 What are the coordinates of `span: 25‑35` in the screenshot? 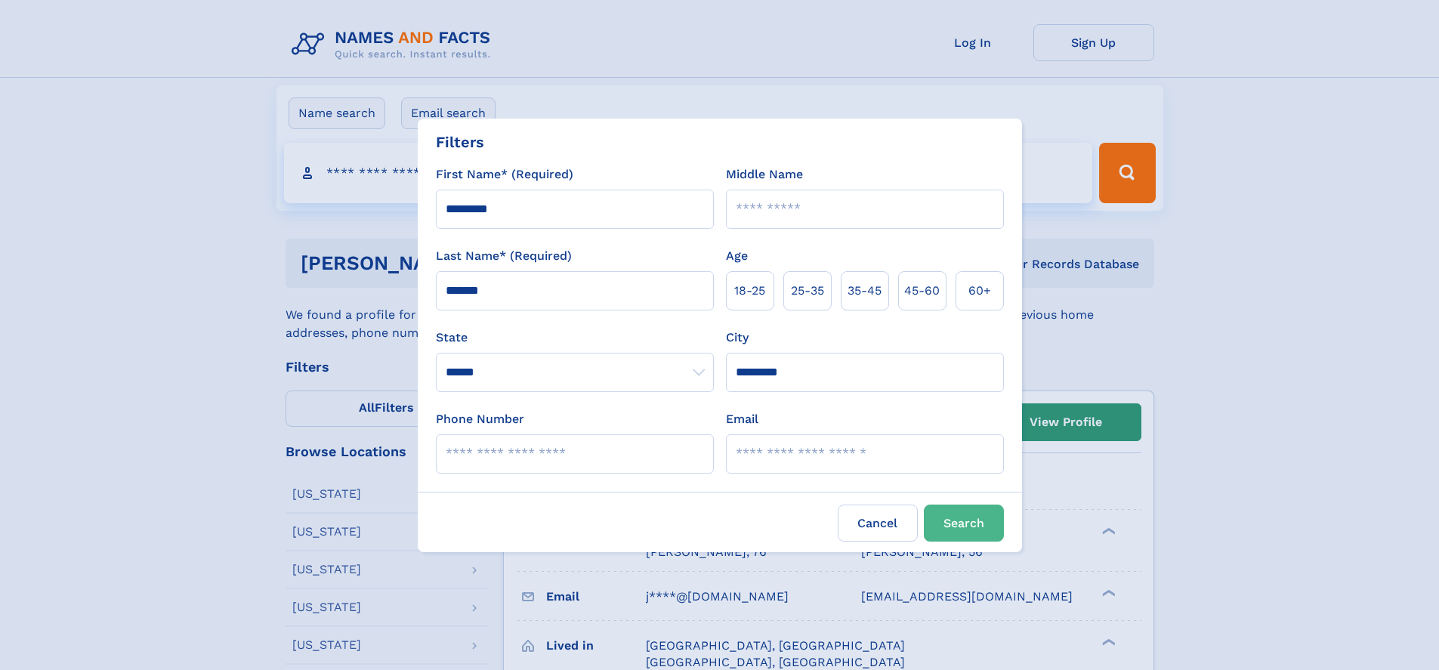 It's located at (807, 291).